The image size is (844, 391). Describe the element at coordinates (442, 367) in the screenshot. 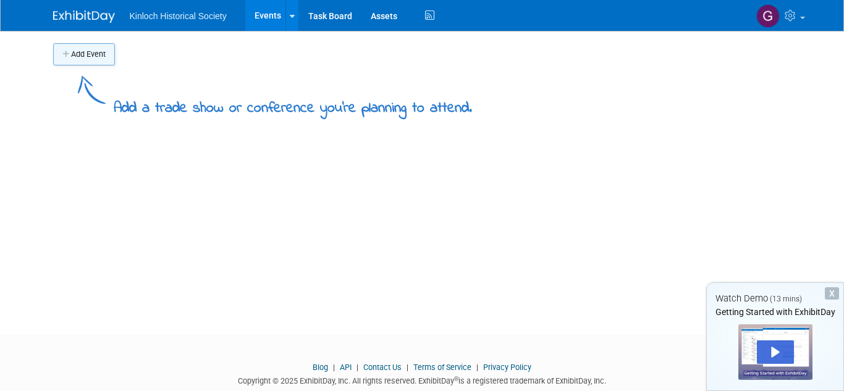

I see `a: Terms of Service` at that location.